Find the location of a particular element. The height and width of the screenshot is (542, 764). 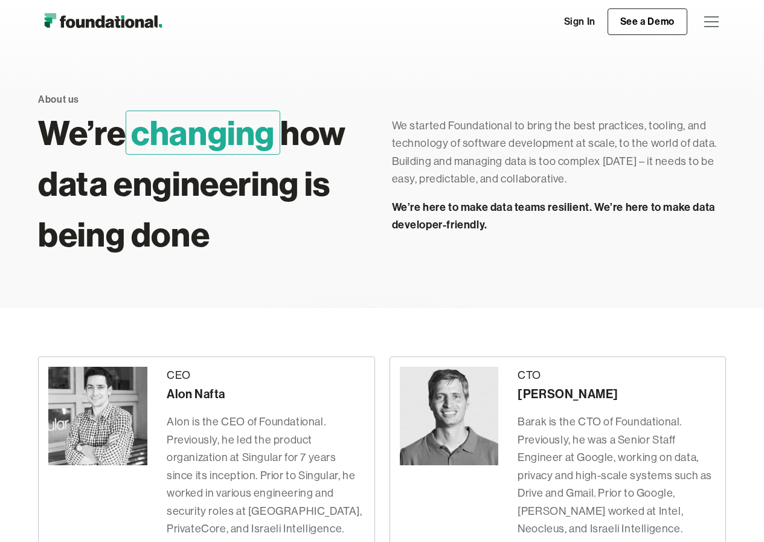

p: Alon is the CEO of Foundational. Previously, he led the product organization at Singular for 7 ye... is located at coordinates (266, 475).